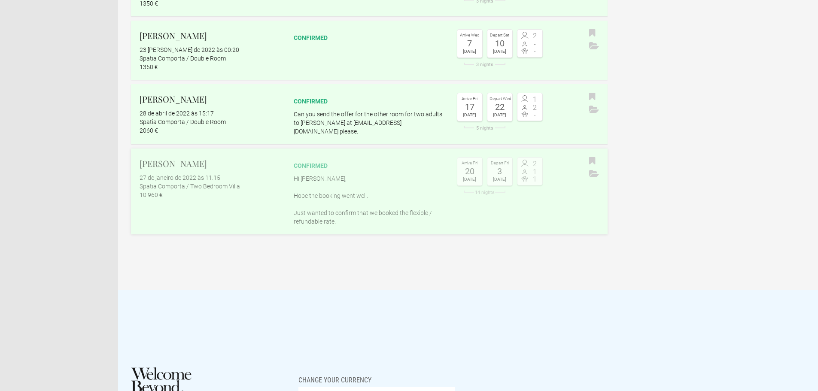 The height and width of the screenshot is (391, 818). Describe the element at coordinates (500, 43) in the screenshot. I see `div: 10` at that location.